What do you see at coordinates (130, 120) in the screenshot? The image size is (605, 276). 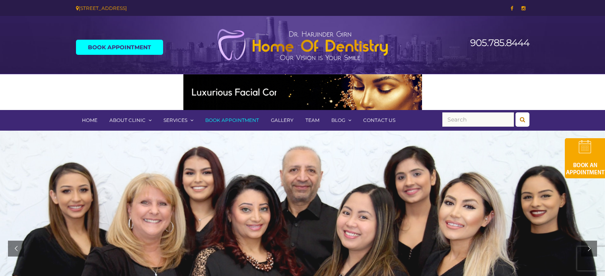 I see `a: About Clinic` at bounding box center [130, 120].